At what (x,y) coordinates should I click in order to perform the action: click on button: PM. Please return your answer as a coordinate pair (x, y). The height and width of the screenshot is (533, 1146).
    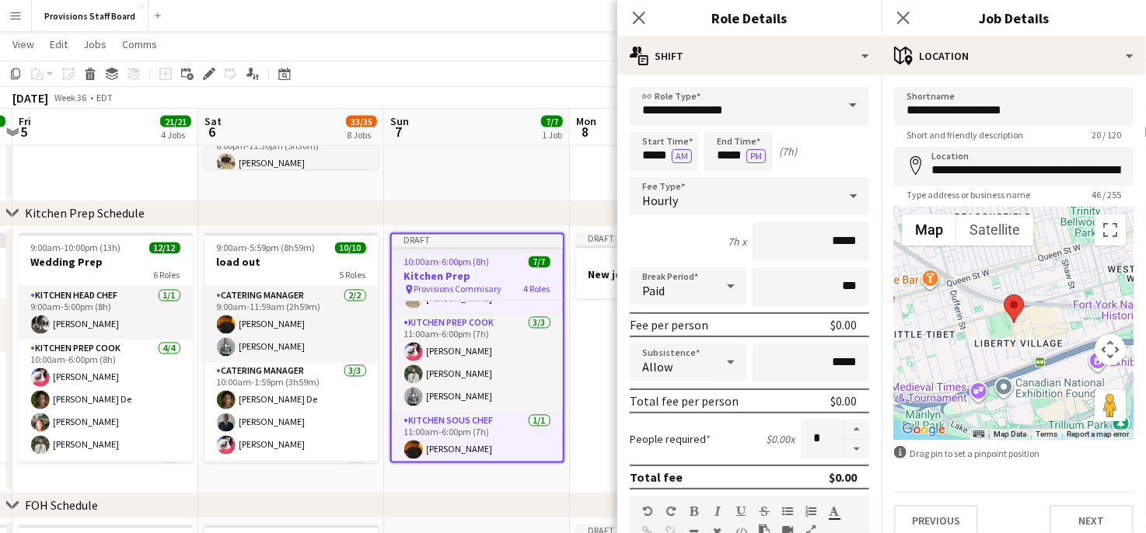
    Looking at the image, I should click on (756, 156).